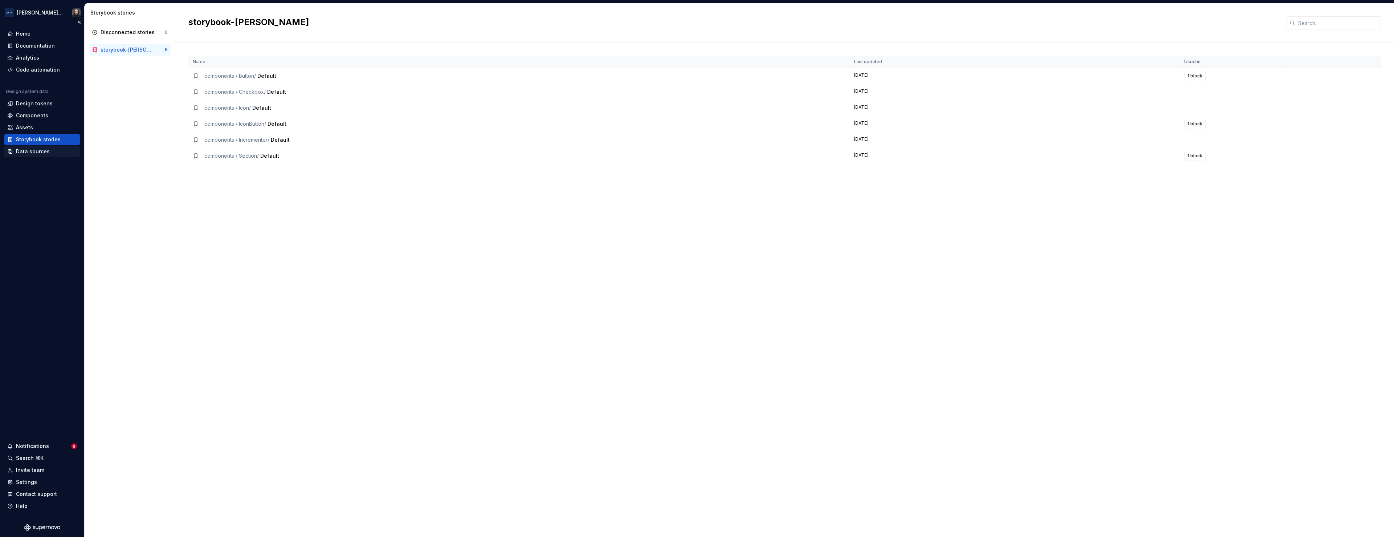  What do you see at coordinates (127, 32) in the screenshot?
I see `div: Disconnected stories` at bounding box center [127, 32].